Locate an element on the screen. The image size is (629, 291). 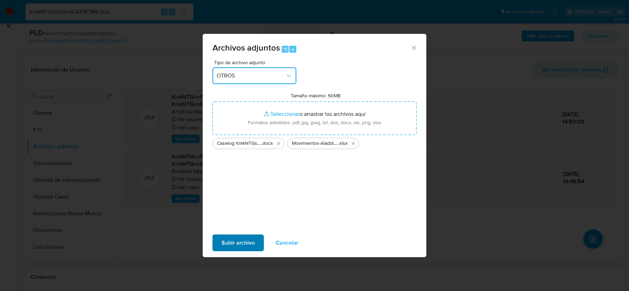
span: Movimientos-Aladdin-v10_3 KmkNTGsmTs3x4GAE8CNRL6Gu is located at coordinates (315, 144).